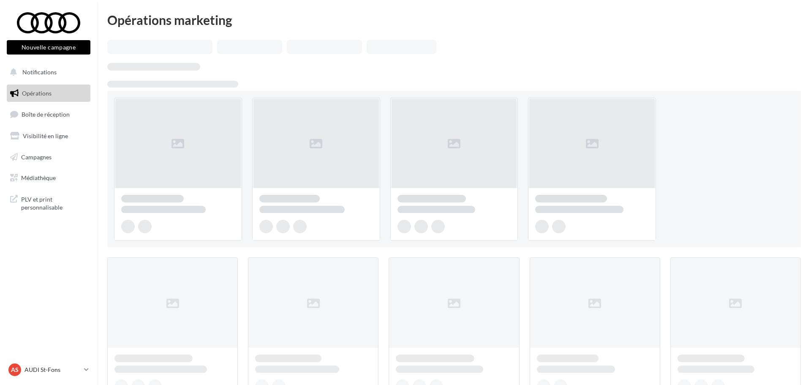  What do you see at coordinates (36, 156) in the screenshot?
I see `span: Campagnes` at bounding box center [36, 156].